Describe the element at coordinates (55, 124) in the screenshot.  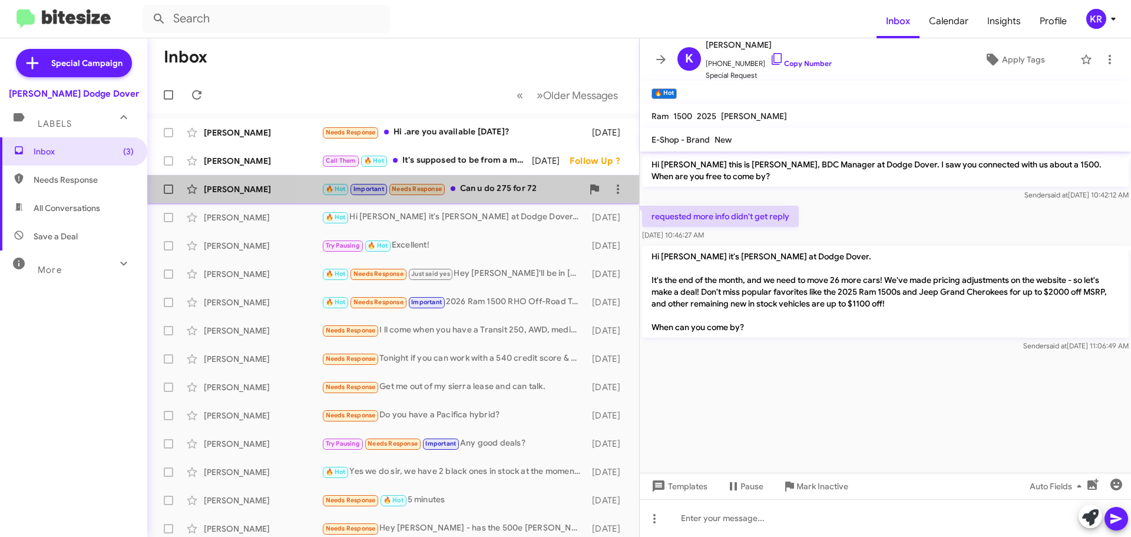
I see `span: Labels` at that location.